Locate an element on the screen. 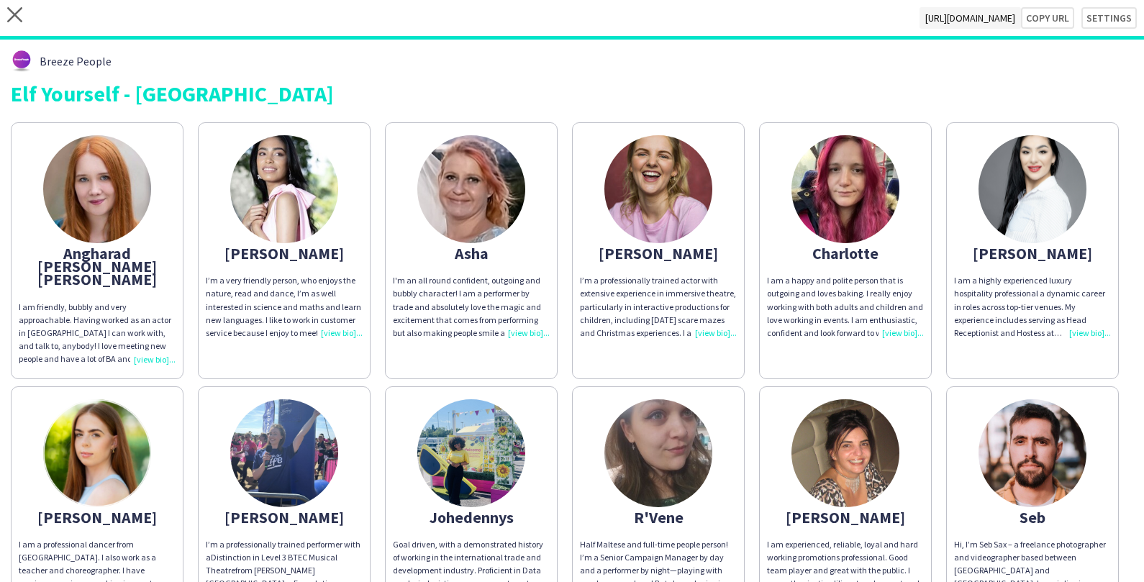  div: Johedennys is located at coordinates (471, 517).